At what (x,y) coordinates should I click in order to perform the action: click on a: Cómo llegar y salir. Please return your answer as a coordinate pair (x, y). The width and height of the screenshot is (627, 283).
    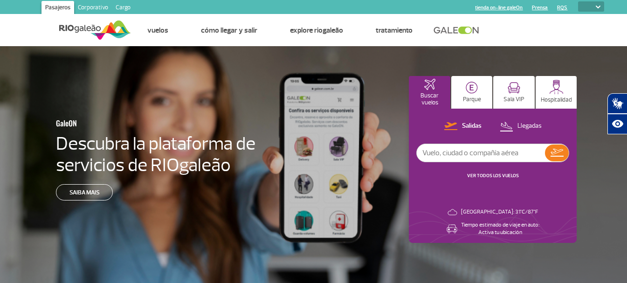
    Looking at the image, I should click on (229, 30).